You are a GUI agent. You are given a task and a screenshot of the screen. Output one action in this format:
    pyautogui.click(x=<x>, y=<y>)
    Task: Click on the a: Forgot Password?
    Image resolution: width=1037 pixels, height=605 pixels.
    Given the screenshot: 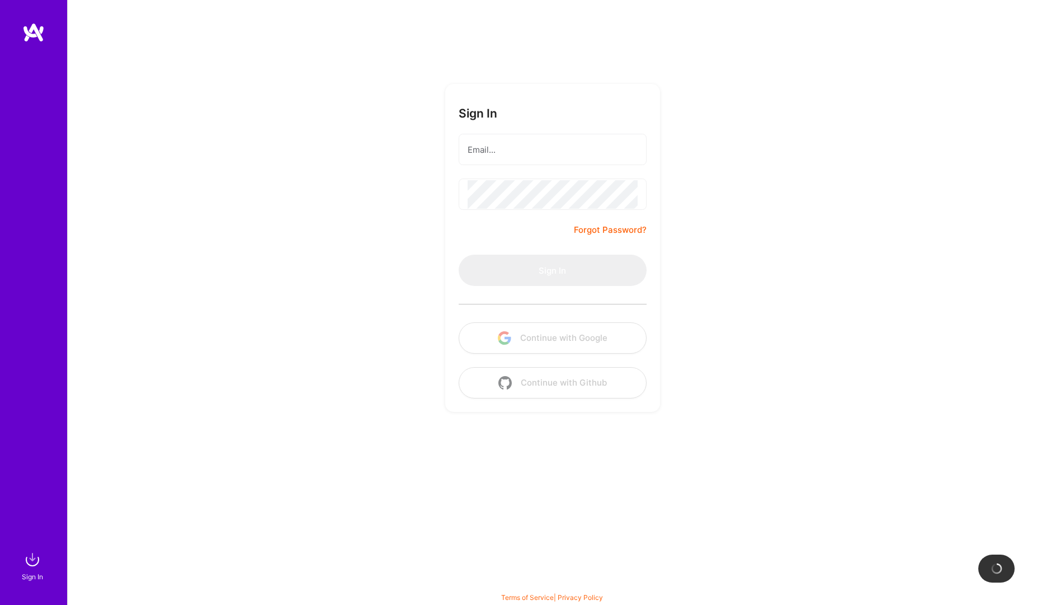 What is the action you would take?
    pyautogui.click(x=610, y=230)
    